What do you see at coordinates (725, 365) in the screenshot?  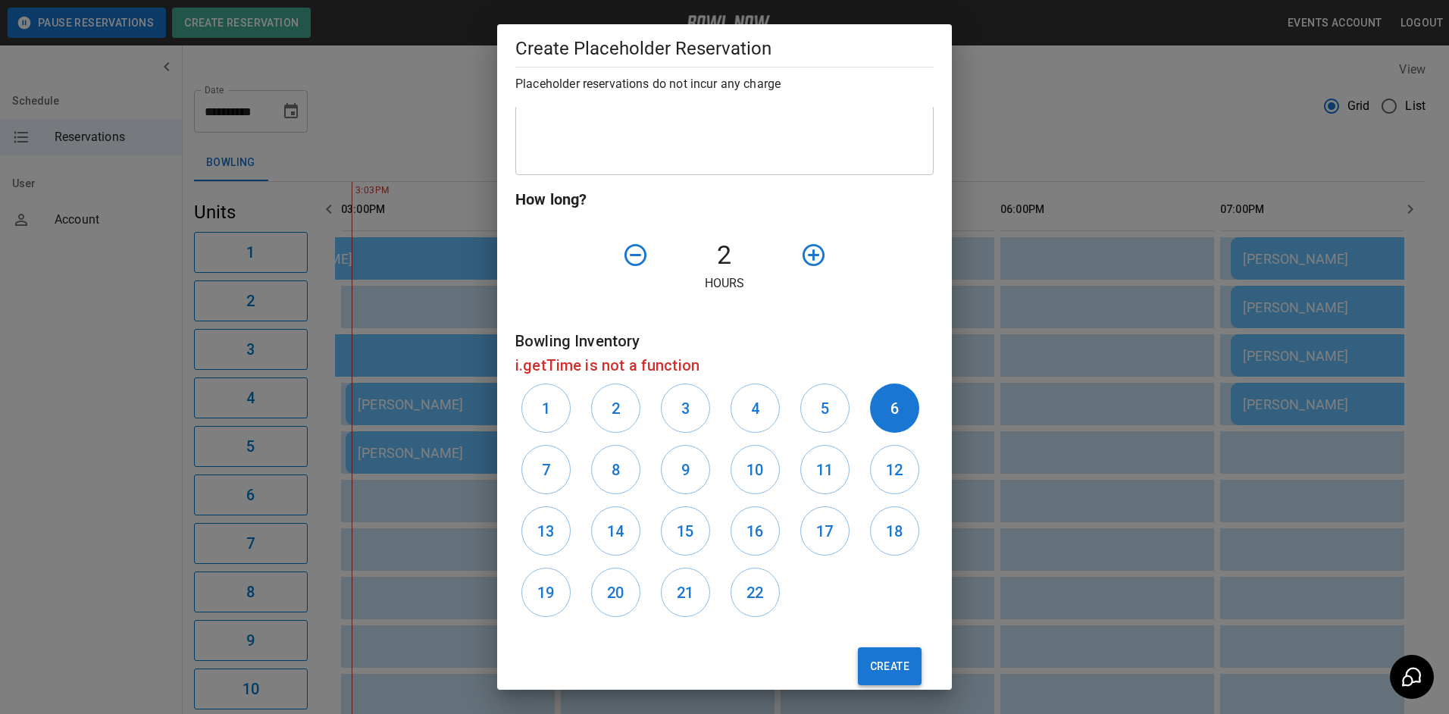 I see `h6: i.getTime is not a function` at bounding box center [725, 365].